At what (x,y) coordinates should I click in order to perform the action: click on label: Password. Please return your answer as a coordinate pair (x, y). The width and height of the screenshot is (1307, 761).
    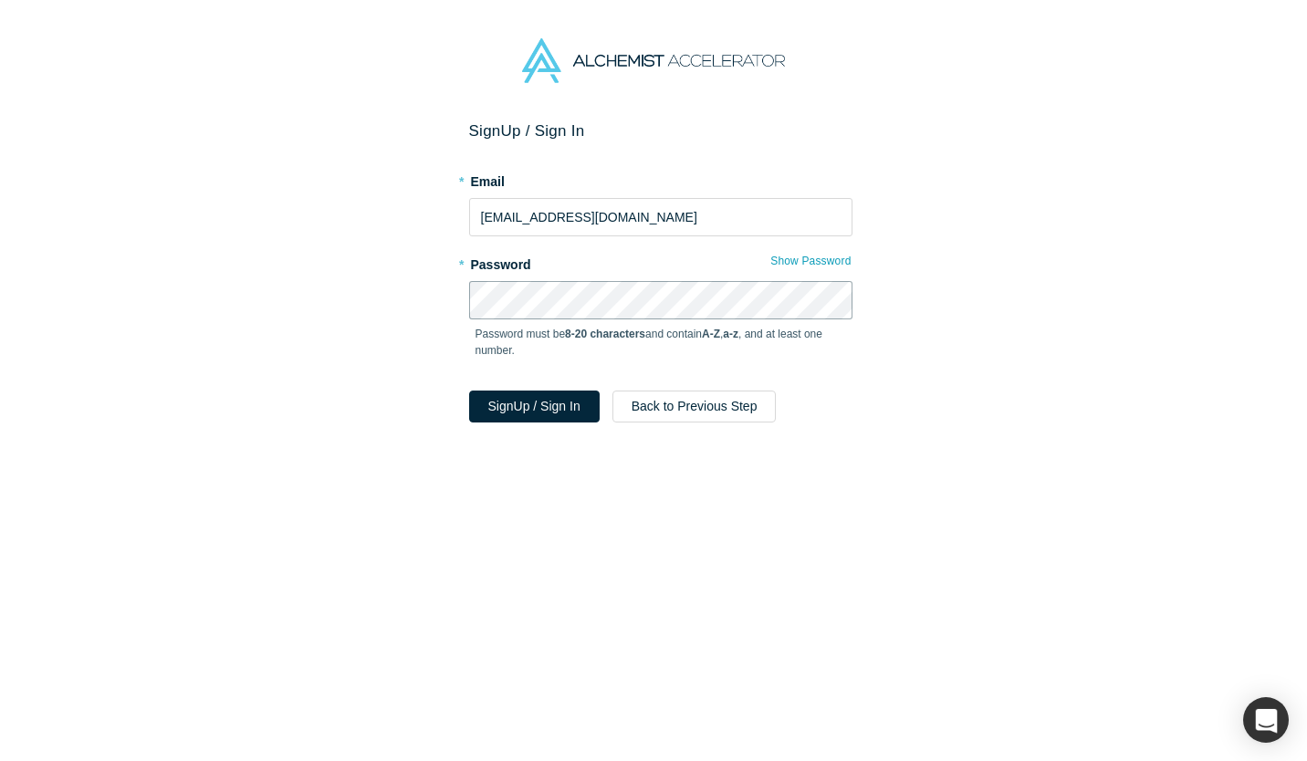
    Looking at the image, I should click on (661, 262).